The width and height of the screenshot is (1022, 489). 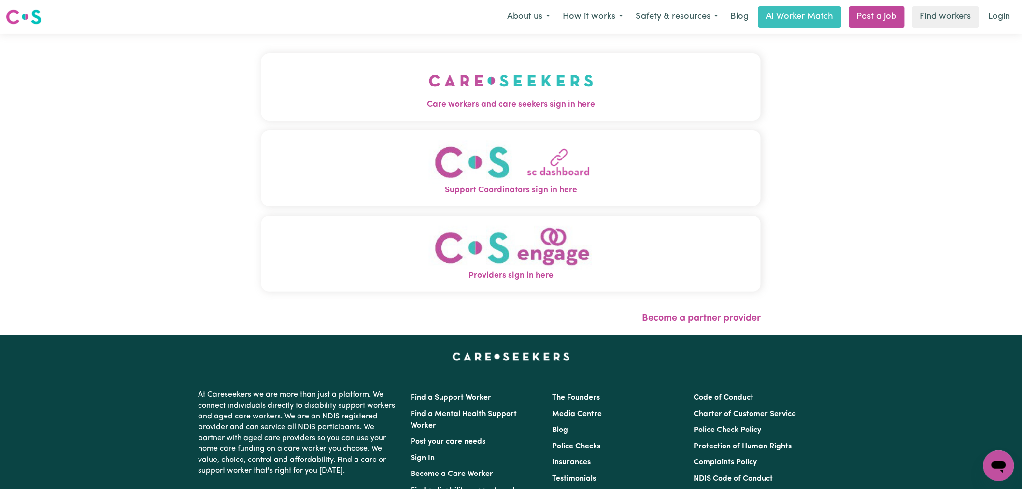 What do you see at coordinates (423, 458) in the screenshot?
I see `a: Sign In` at bounding box center [423, 458].